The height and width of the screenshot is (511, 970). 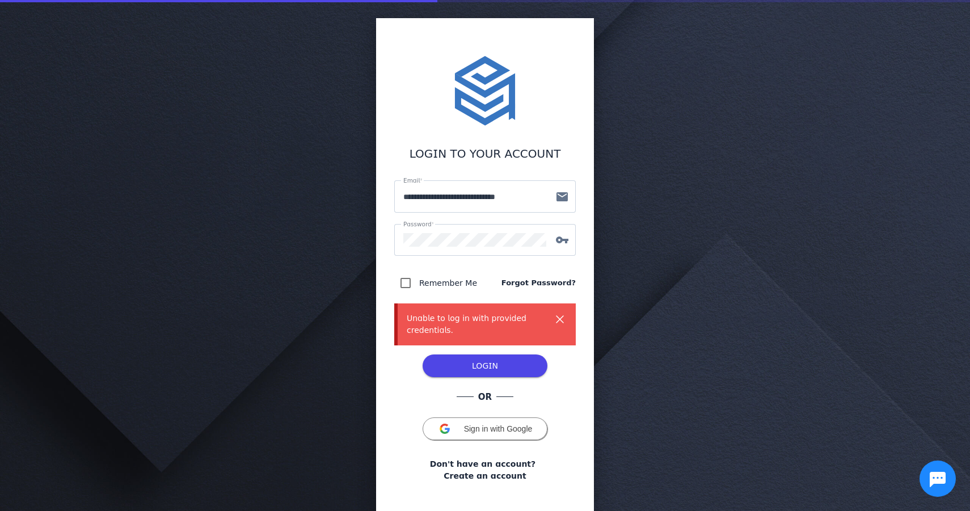 What do you see at coordinates (485, 366) in the screenshot?
I see `button: LOG IN` at bounding box center [485, 366].